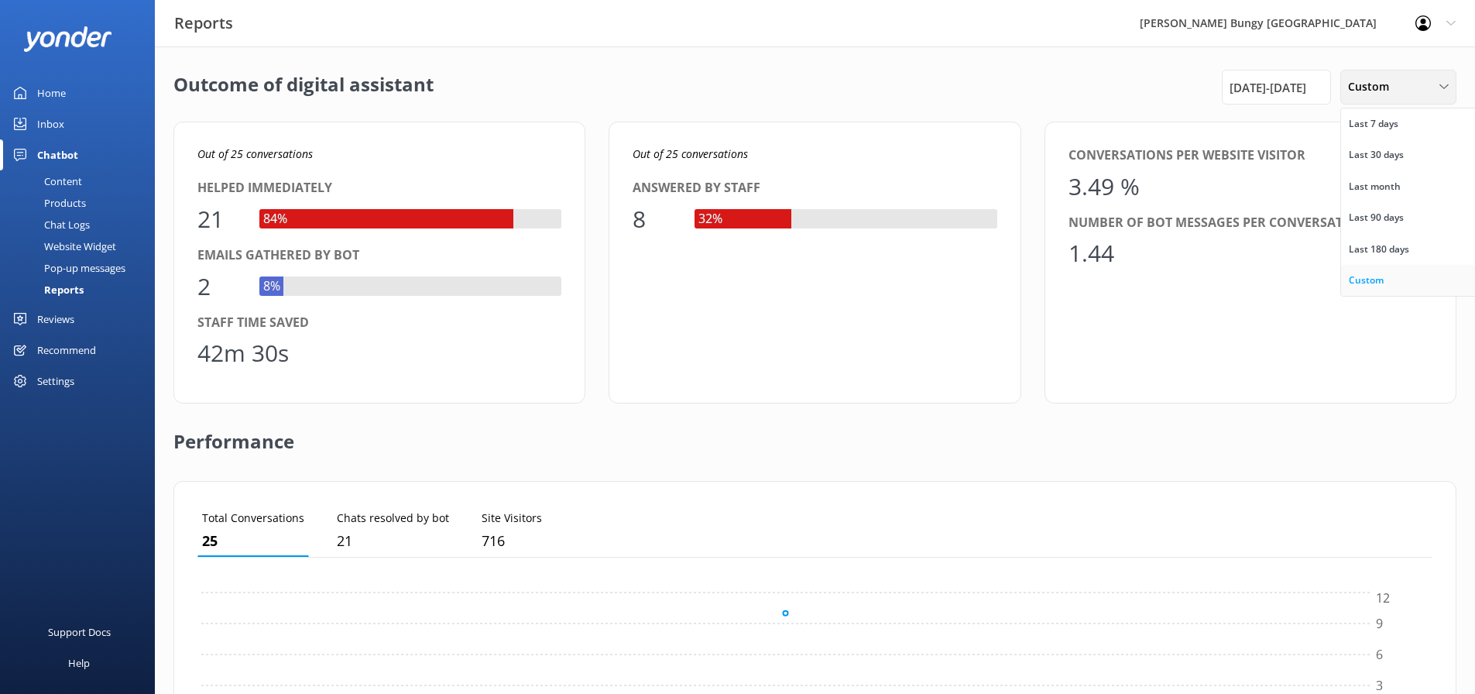  I want to click on p: 25, so click(253, 540).